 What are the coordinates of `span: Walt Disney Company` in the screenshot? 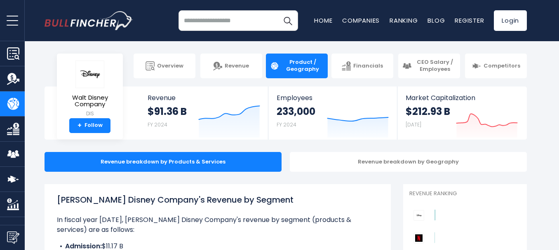 It's located at (90, 101).